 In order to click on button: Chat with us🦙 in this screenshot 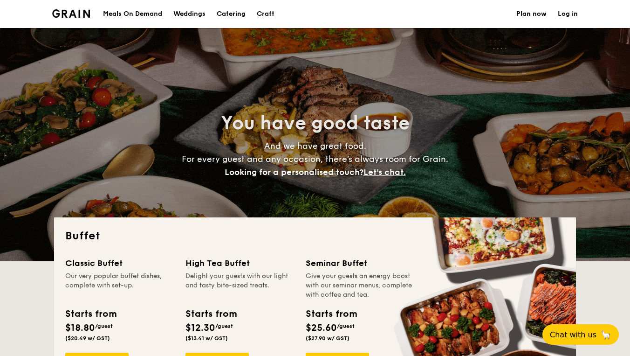, I will do `click(581, 334)`.